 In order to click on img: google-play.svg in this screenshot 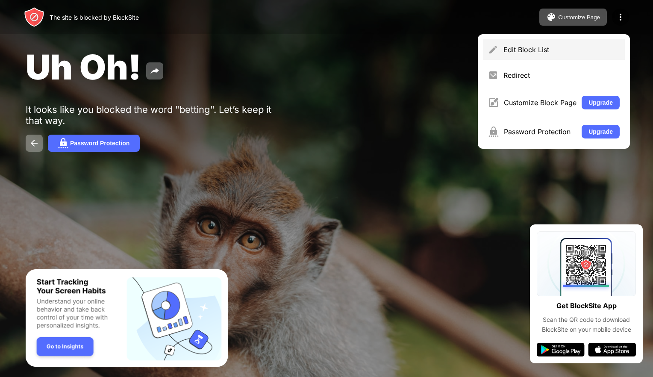, I will do `click(561, 350)`.